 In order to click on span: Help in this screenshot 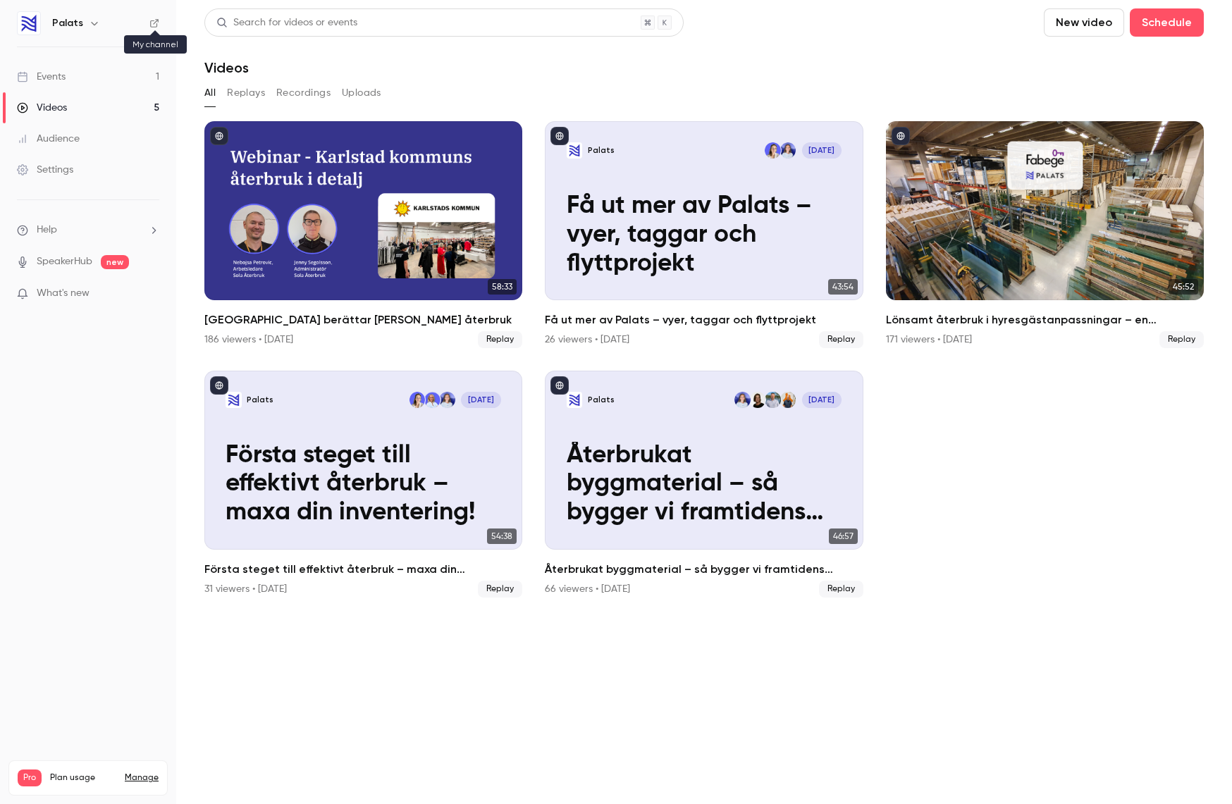, I will do `click(47, 230)`.